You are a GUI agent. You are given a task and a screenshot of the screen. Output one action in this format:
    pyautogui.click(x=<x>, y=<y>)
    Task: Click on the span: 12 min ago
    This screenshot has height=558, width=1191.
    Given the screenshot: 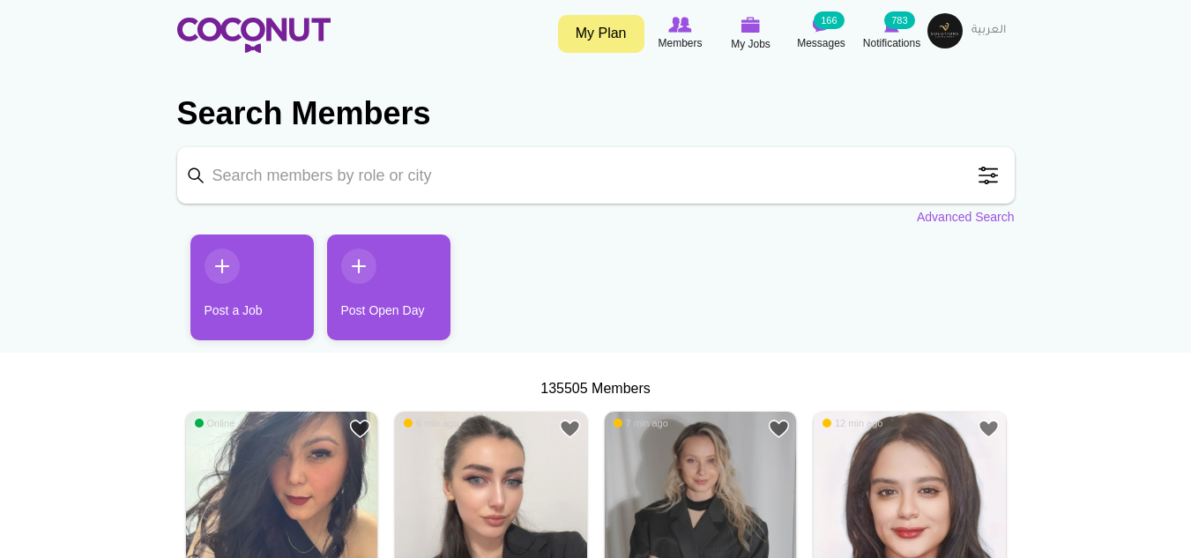 What is the action you would take?
    pyautogui.click(x=852, y=423)
    